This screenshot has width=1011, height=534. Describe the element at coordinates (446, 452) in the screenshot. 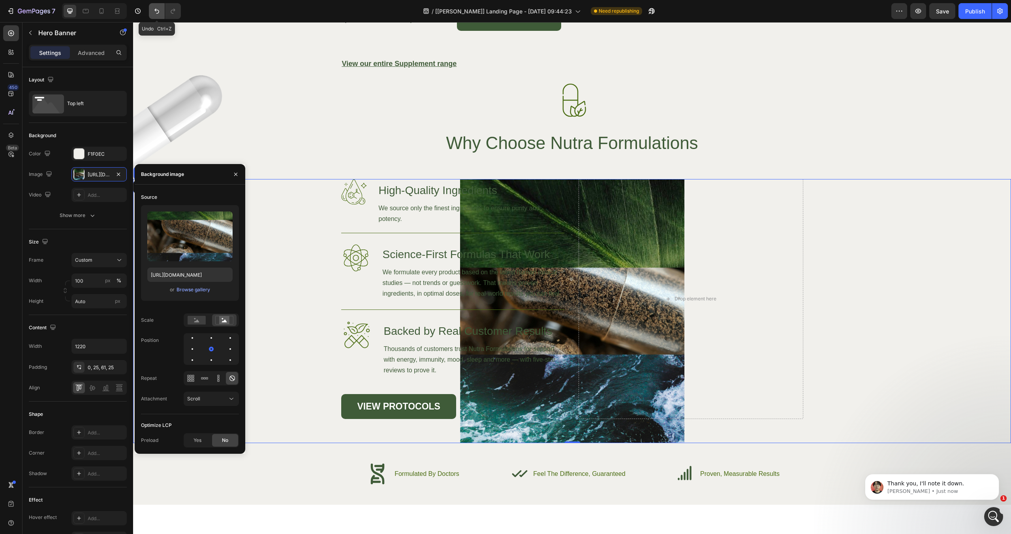

I see `p: Feel The Difference, Guaranteed` at that location.